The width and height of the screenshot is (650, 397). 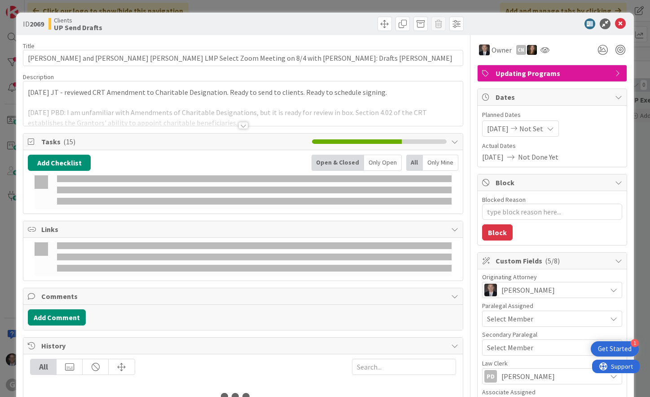 I want to click on span: Comments, so click(x=244, y=296).